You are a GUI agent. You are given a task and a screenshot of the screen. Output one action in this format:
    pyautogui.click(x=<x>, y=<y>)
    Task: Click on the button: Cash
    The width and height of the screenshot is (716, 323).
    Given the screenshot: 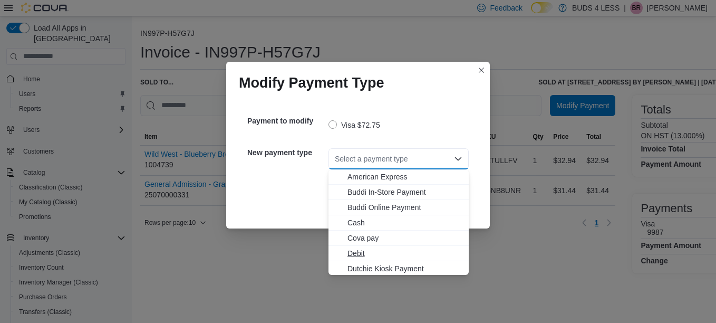 What is the action you would take?
    pyautogui.click(x=399, y=223)
    